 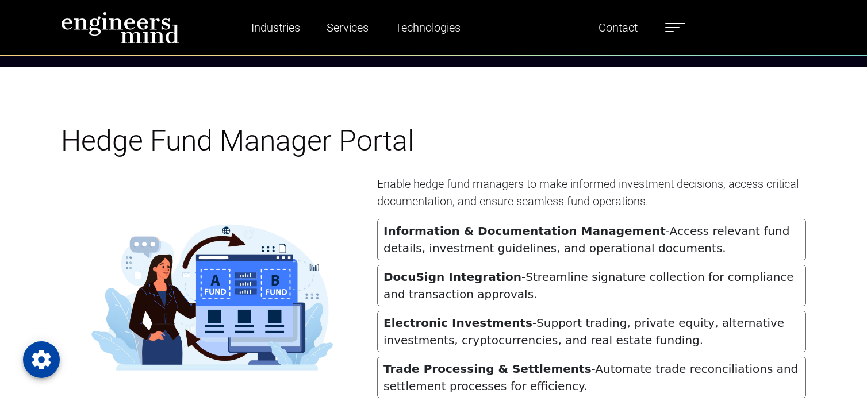 I want to click on a: Contact, so click(x=618, y=28).